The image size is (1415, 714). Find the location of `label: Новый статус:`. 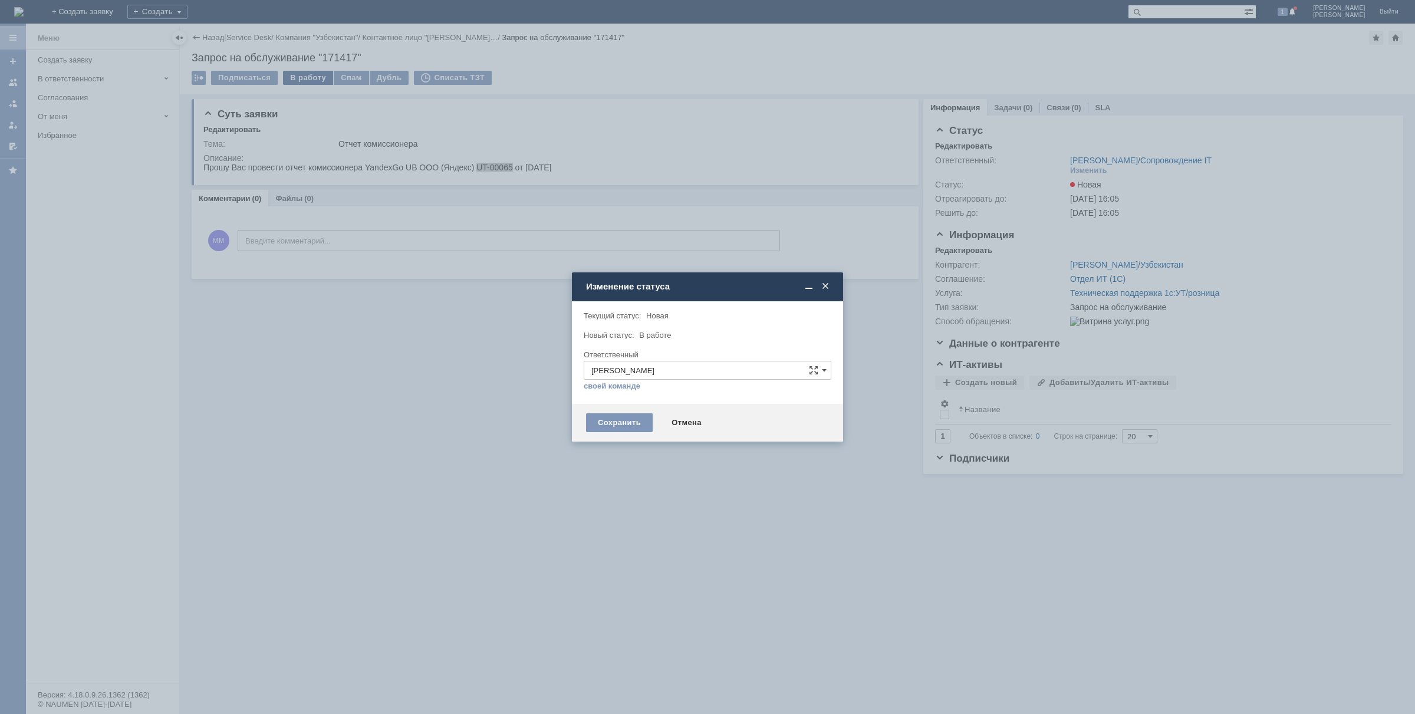

label: Новый статус: is located at coordinates (609, 335).